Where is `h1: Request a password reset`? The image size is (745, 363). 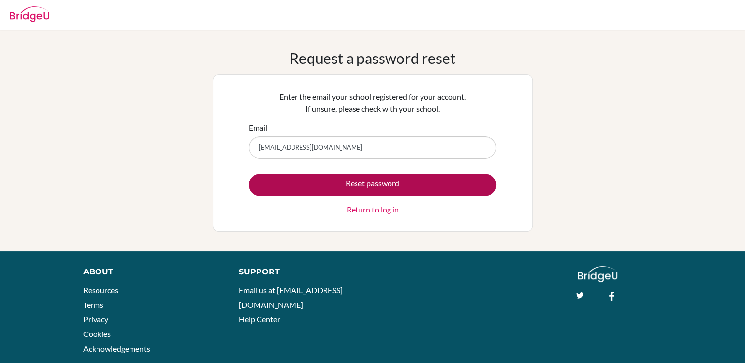
h1: Request a password reset is located at coordinates (372, 58).